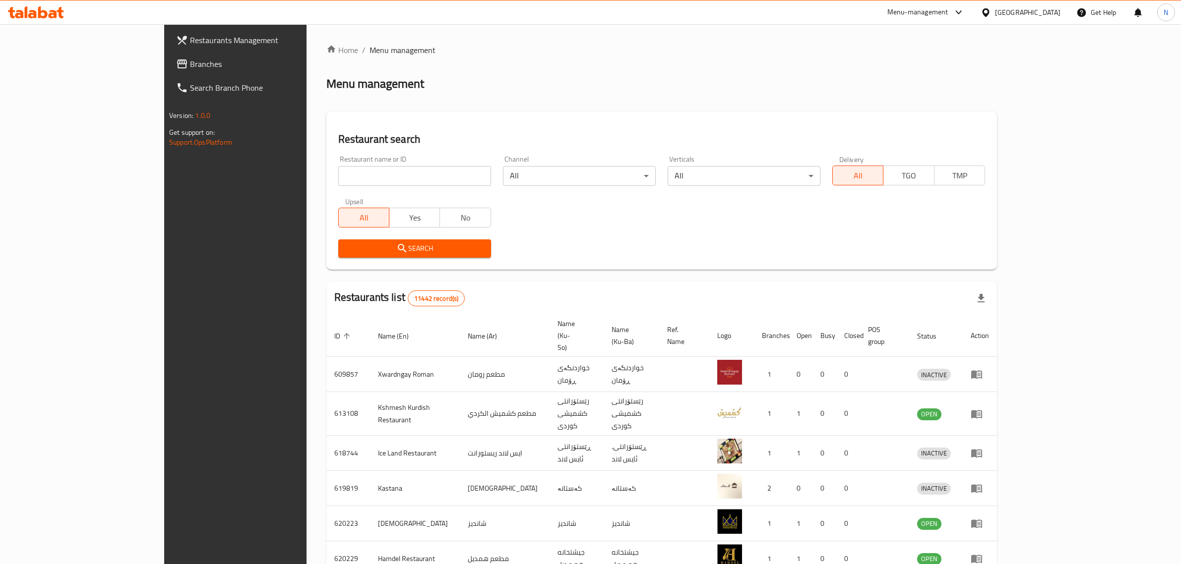 The height and width of the screenshot is (564, 1181). What do you see at coordinates (465, 218) in the screenshot?
I see `span: No` at bounding box center [465, 218].